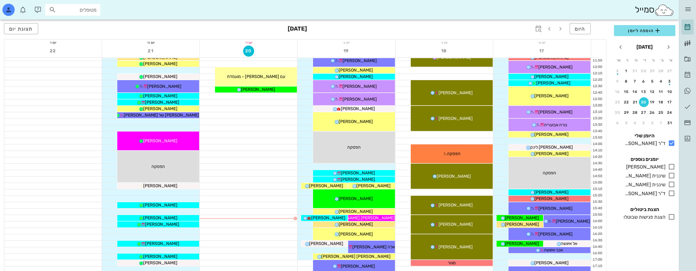 The height and width of the screenshot is (271, 696). I want to click on div: 28, so click(661, 71).